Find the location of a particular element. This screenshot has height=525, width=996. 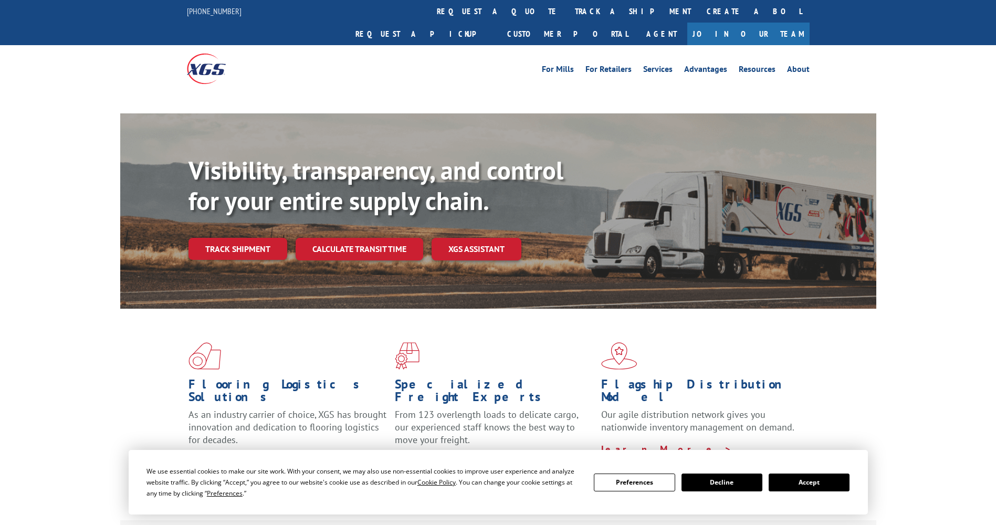

button: Preferences is located at coordinates (634, 482).